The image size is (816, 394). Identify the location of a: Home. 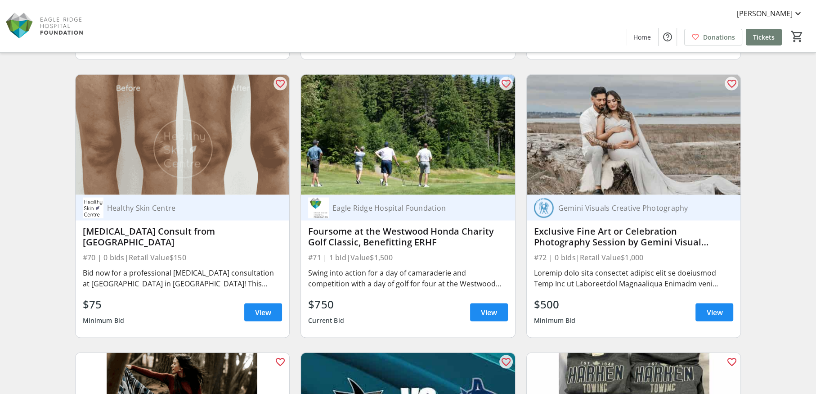
(642, 37).